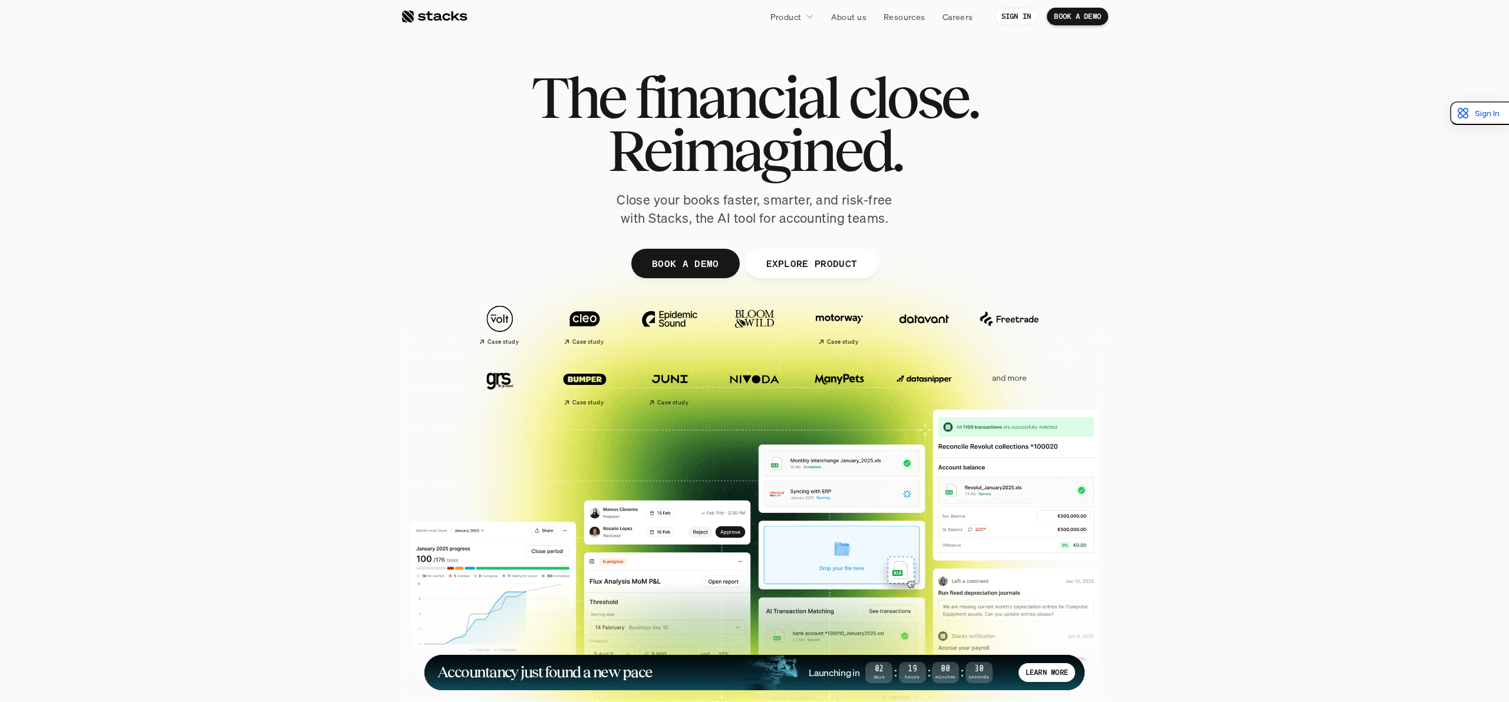 Image resolution: width=1509 pixels, height=702 pixels. What do you see at coordinates (945, 677) in the screenshot?
I see `span: Minutes` at bounding box center [945, 677].